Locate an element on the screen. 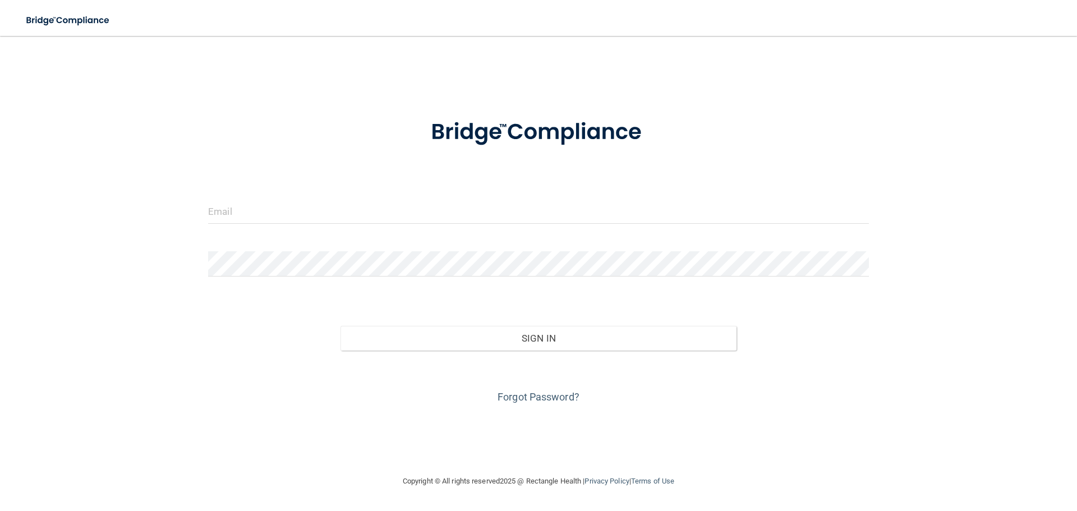  a: Terms of Use is located at coordinates (652, 481).